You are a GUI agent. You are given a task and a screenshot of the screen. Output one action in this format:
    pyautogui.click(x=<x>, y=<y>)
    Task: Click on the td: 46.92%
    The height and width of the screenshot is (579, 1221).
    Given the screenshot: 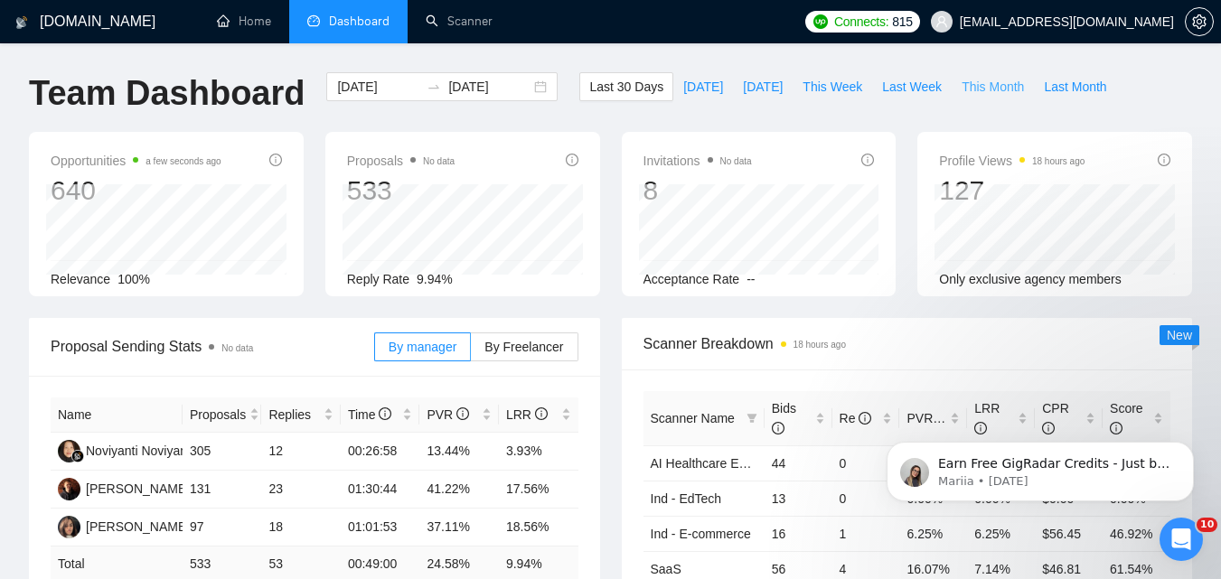 What is the action you would take?
    pyautogui.click(x=1136, y=533)
    